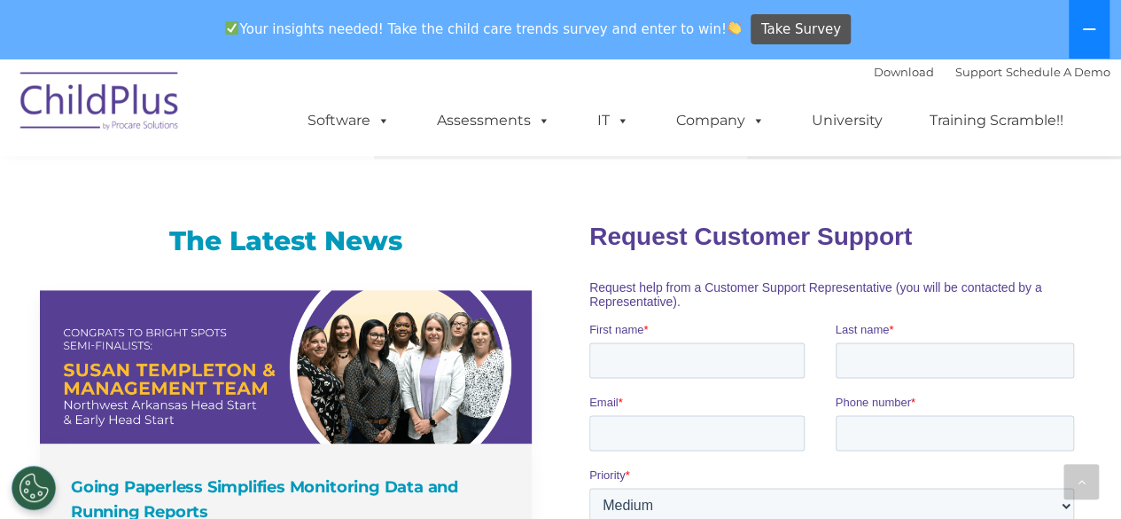 This screenshot has width=1121, height=519. I want to click on a: Download, so click(904, 72).